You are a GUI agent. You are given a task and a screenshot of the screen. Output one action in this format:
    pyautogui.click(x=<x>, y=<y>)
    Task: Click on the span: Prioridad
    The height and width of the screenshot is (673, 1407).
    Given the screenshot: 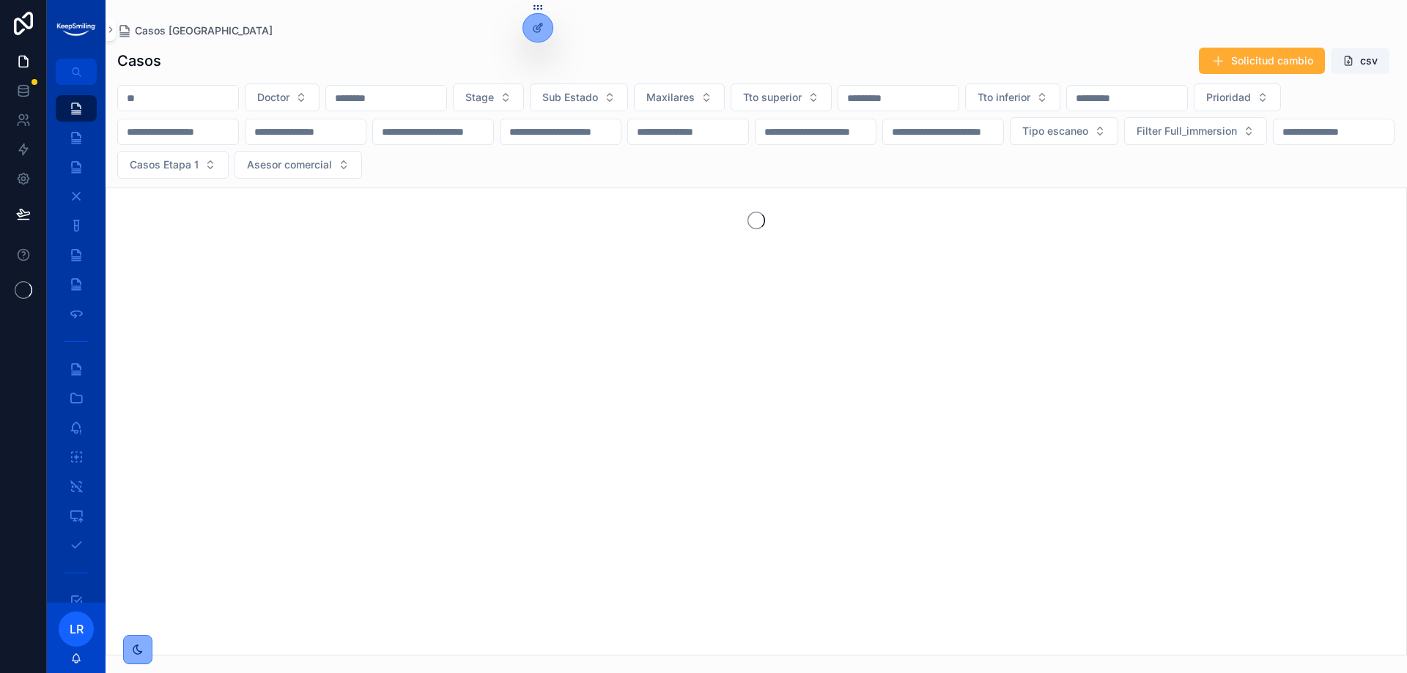 What is the action you would take?
    pyautogui.click(x=1228, y=97)
    